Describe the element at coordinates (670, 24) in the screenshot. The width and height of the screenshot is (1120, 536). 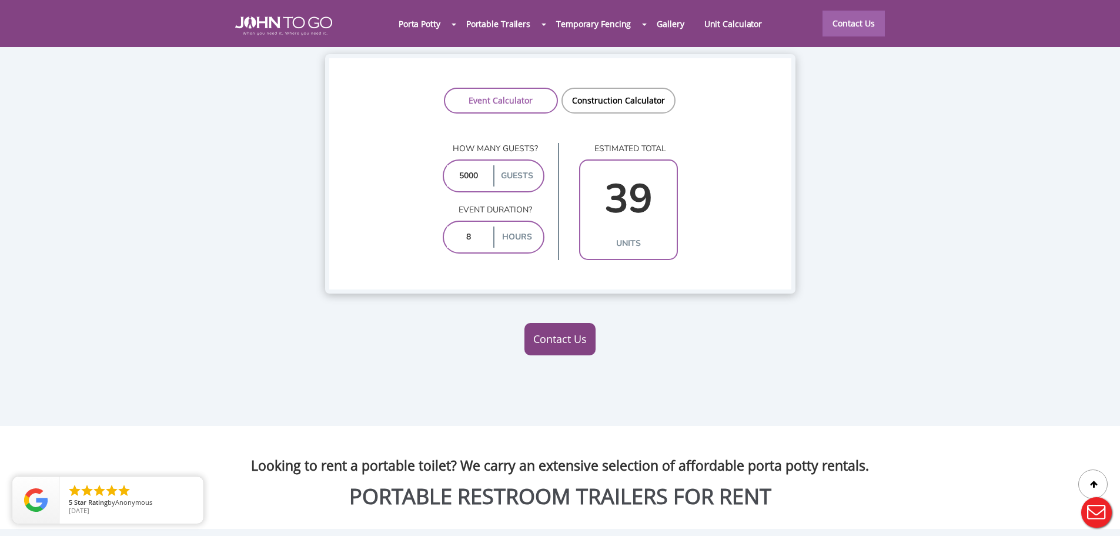
I see `a: Gallery` at that location.